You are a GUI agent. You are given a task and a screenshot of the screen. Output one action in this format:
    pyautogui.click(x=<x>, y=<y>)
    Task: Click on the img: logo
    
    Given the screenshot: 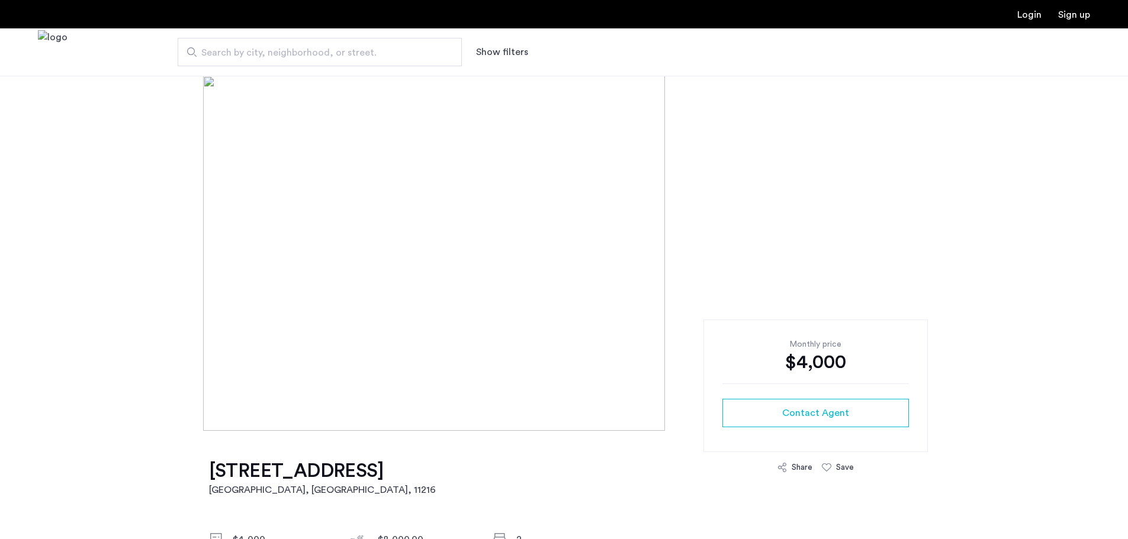 What is the action you would take?
    pyautogui.click(x=53, y=52)
    